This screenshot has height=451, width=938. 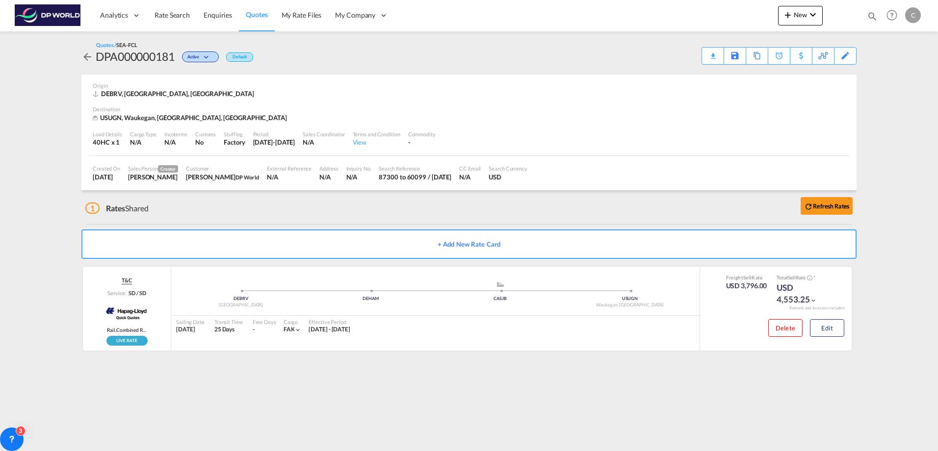 What do you see at coordinates (415, 168) in the screenshot?
I see `div: Search Reference` at bounding box center [415, 168].